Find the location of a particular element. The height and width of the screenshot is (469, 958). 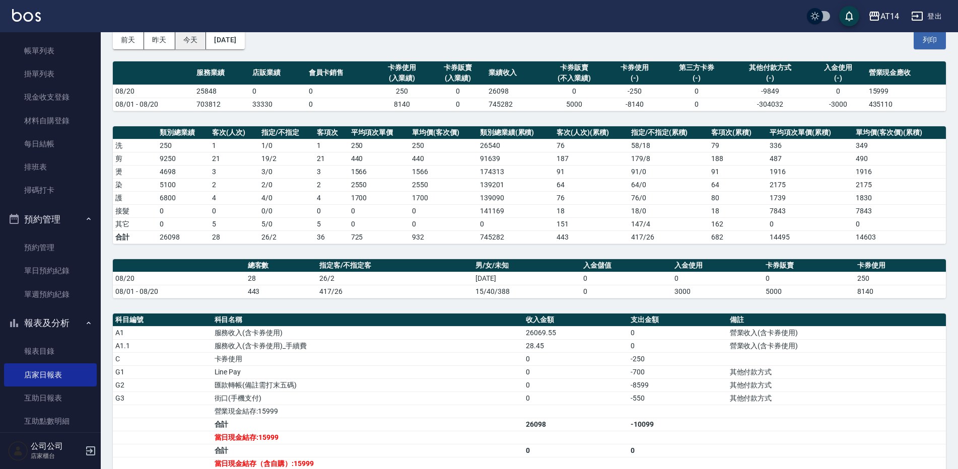

td: 2550 is located at coordinates (379, 185).